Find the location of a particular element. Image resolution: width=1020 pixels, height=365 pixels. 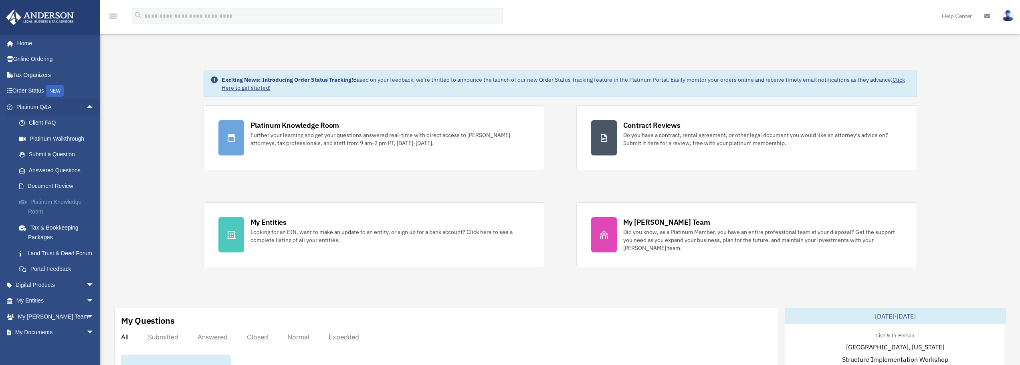

div: Live & In-Person is located at coordinates (895, 335).